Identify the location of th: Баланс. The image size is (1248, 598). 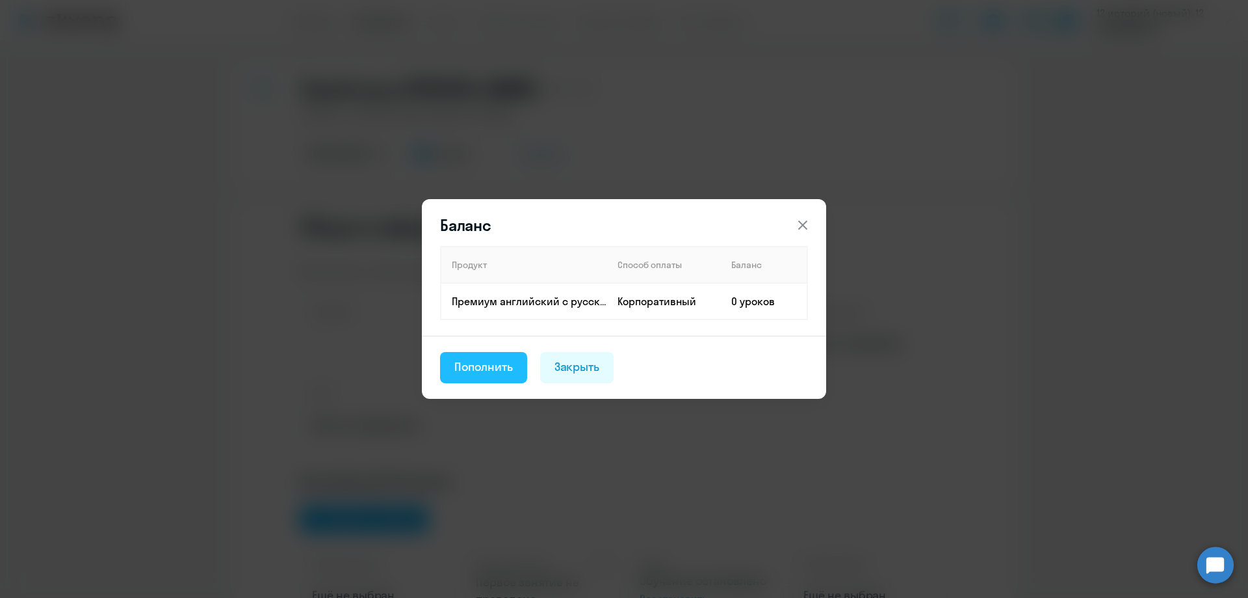
(764, 265).